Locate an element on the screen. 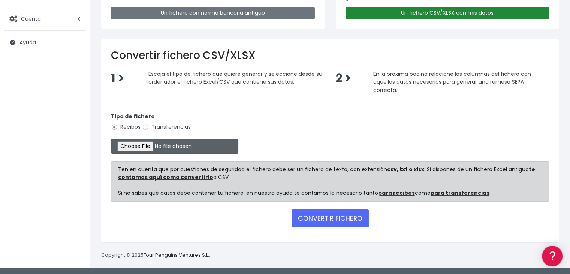 The width and height of the screenshot is (570, 274). strong: csv, txt o xlsx is located at coordinates (405, 169).